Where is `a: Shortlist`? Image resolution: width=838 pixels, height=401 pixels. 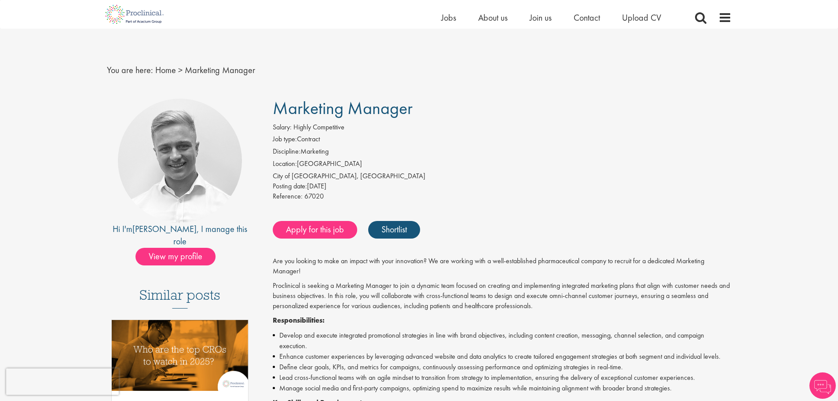
a: Shortlist is located at coordinates (394, 229).